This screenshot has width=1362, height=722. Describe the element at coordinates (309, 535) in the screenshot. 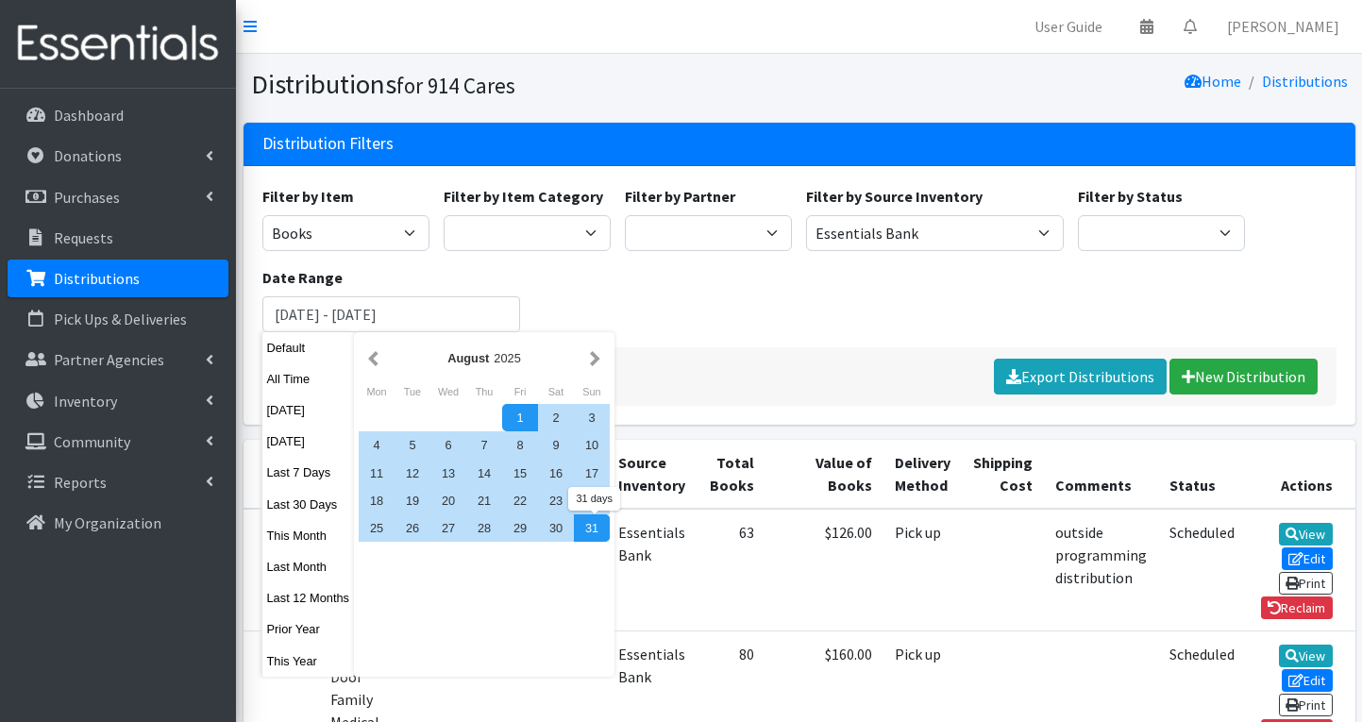

I see `button: This Month` at that location.